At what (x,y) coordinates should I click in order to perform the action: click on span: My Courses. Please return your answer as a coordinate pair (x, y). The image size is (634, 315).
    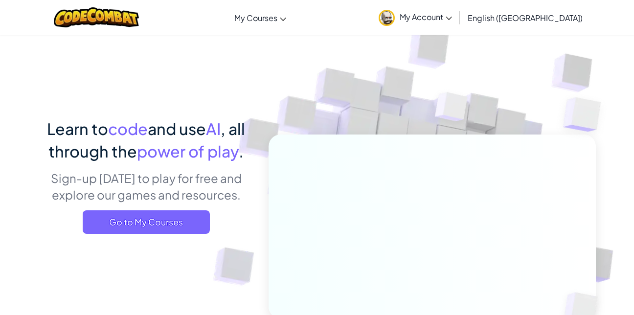
    Looking at the image, I should click on (256, 18).